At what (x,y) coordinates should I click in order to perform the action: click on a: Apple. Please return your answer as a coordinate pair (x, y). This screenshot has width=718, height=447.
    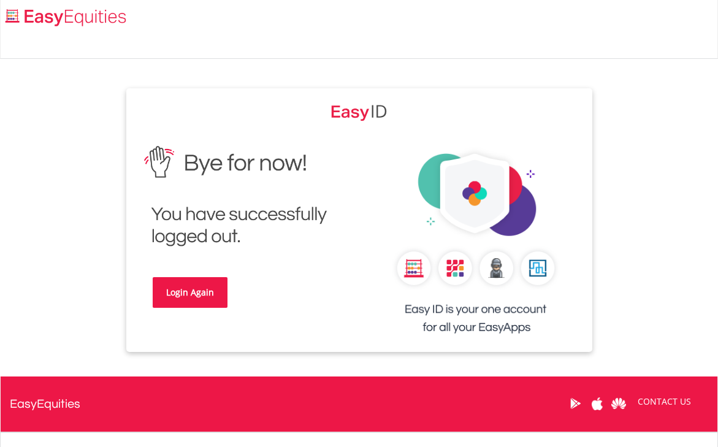
    Looking at the image, I should click on (597, 403).